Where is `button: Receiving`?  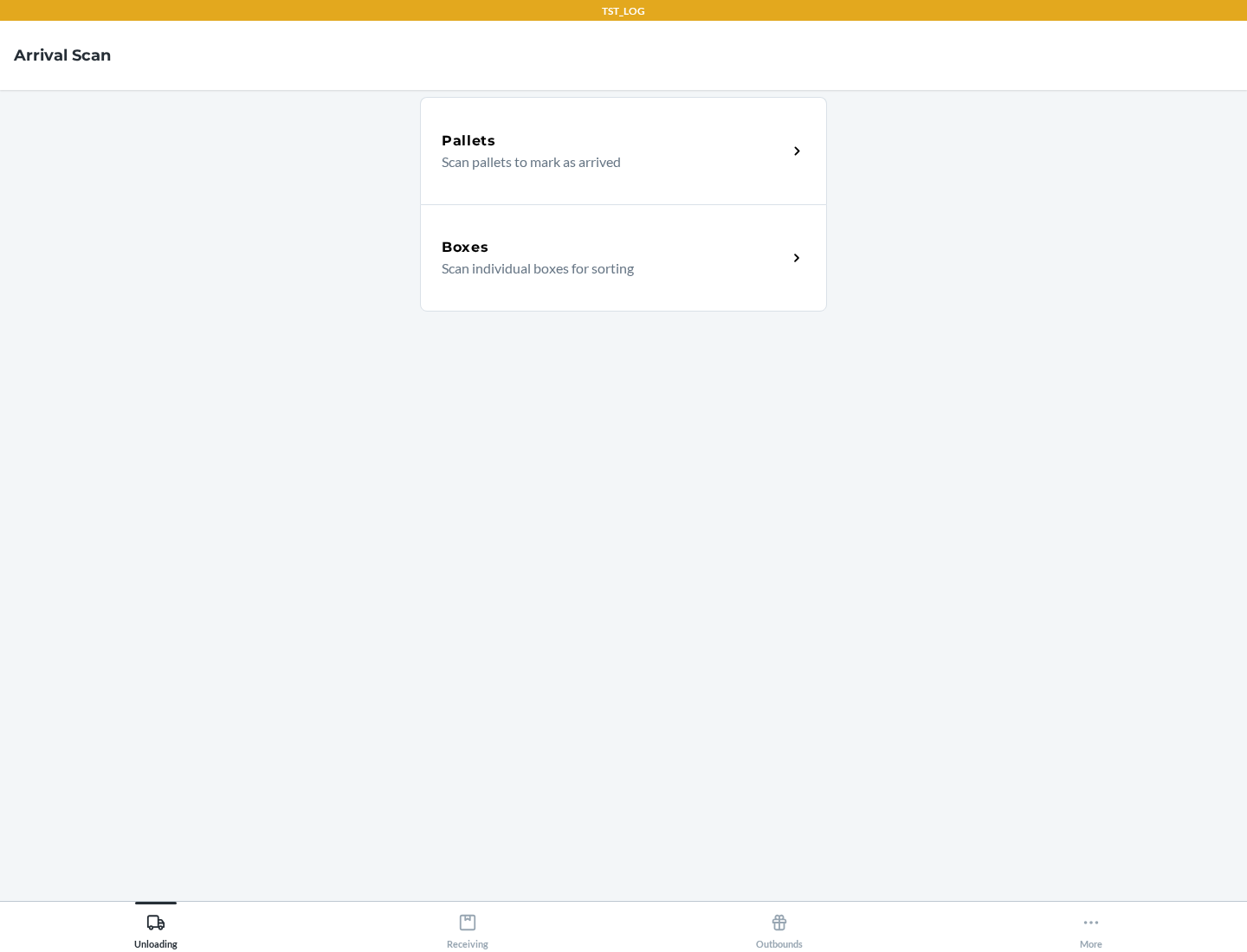 button: Receiving is located at coordinates (467, 925).